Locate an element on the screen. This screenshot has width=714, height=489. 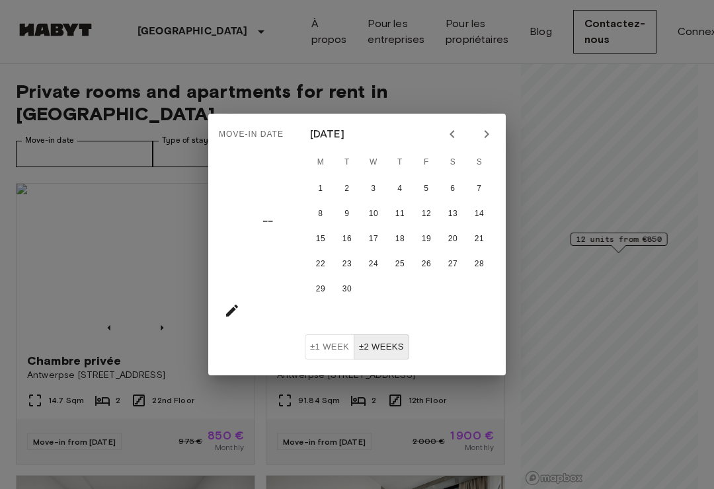
button: 15 is located at coordinates (321, 239).